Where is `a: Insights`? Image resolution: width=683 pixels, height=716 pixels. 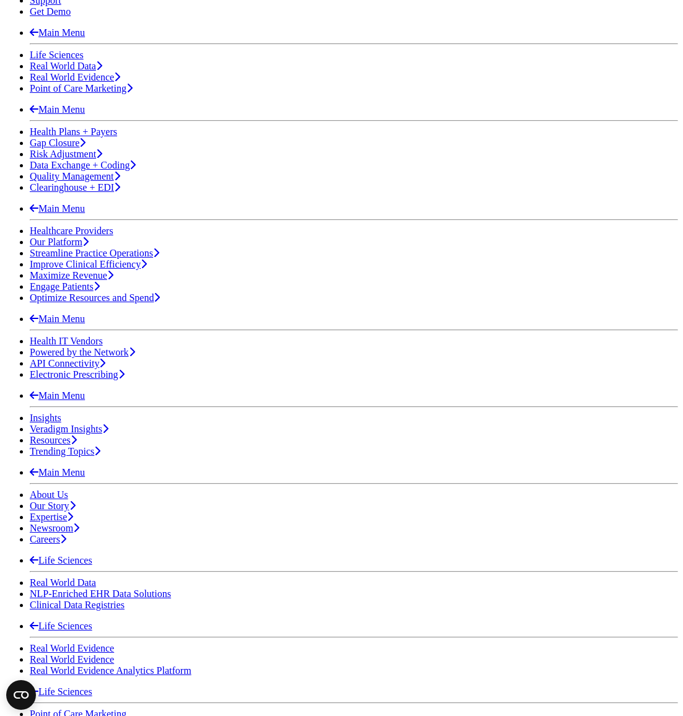
a: Insights is located at coordinates (45, 418).